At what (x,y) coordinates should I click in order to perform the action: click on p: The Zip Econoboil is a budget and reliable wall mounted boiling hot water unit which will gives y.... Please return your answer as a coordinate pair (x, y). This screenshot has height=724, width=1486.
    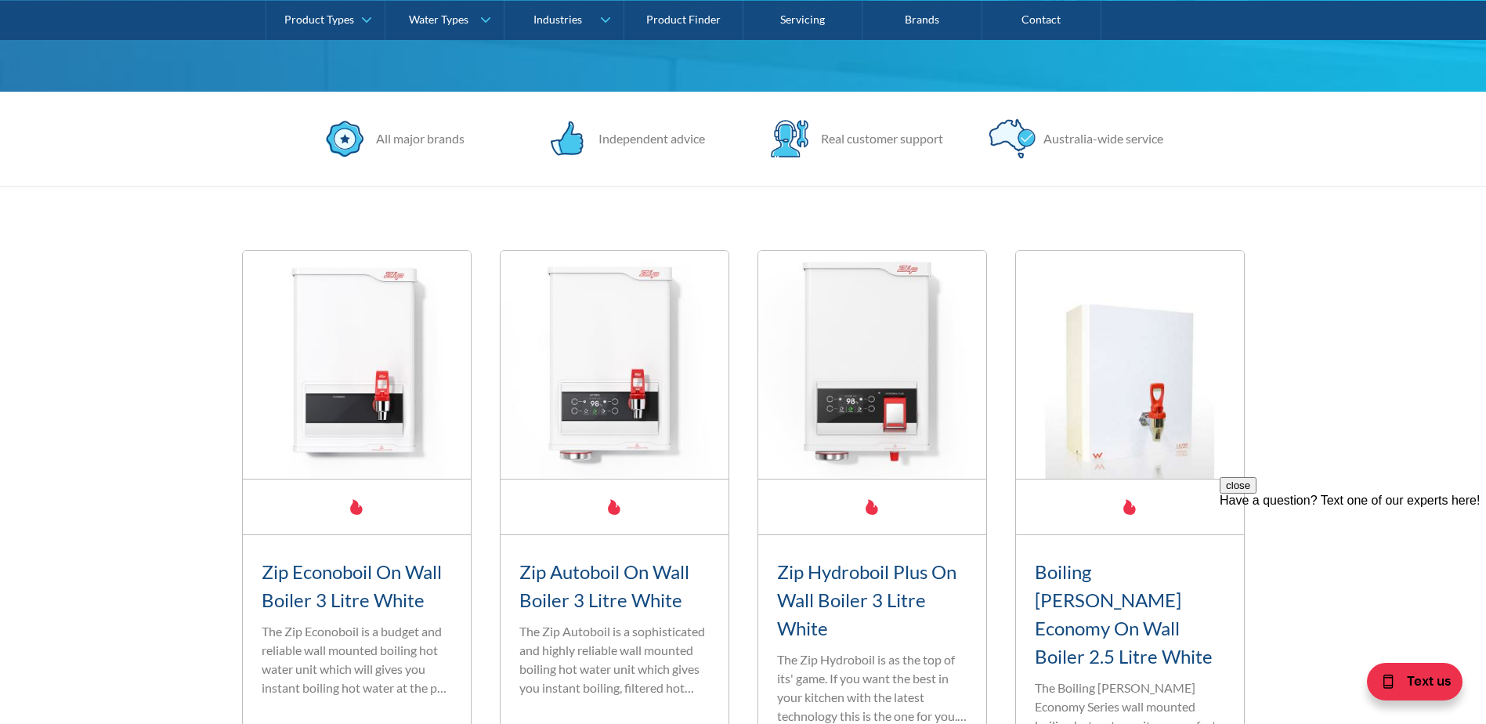
    Looking at the image, I should click on (356, 660).